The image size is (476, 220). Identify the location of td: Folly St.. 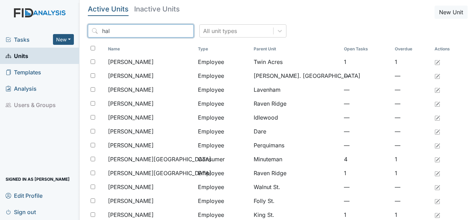
(296, 201).